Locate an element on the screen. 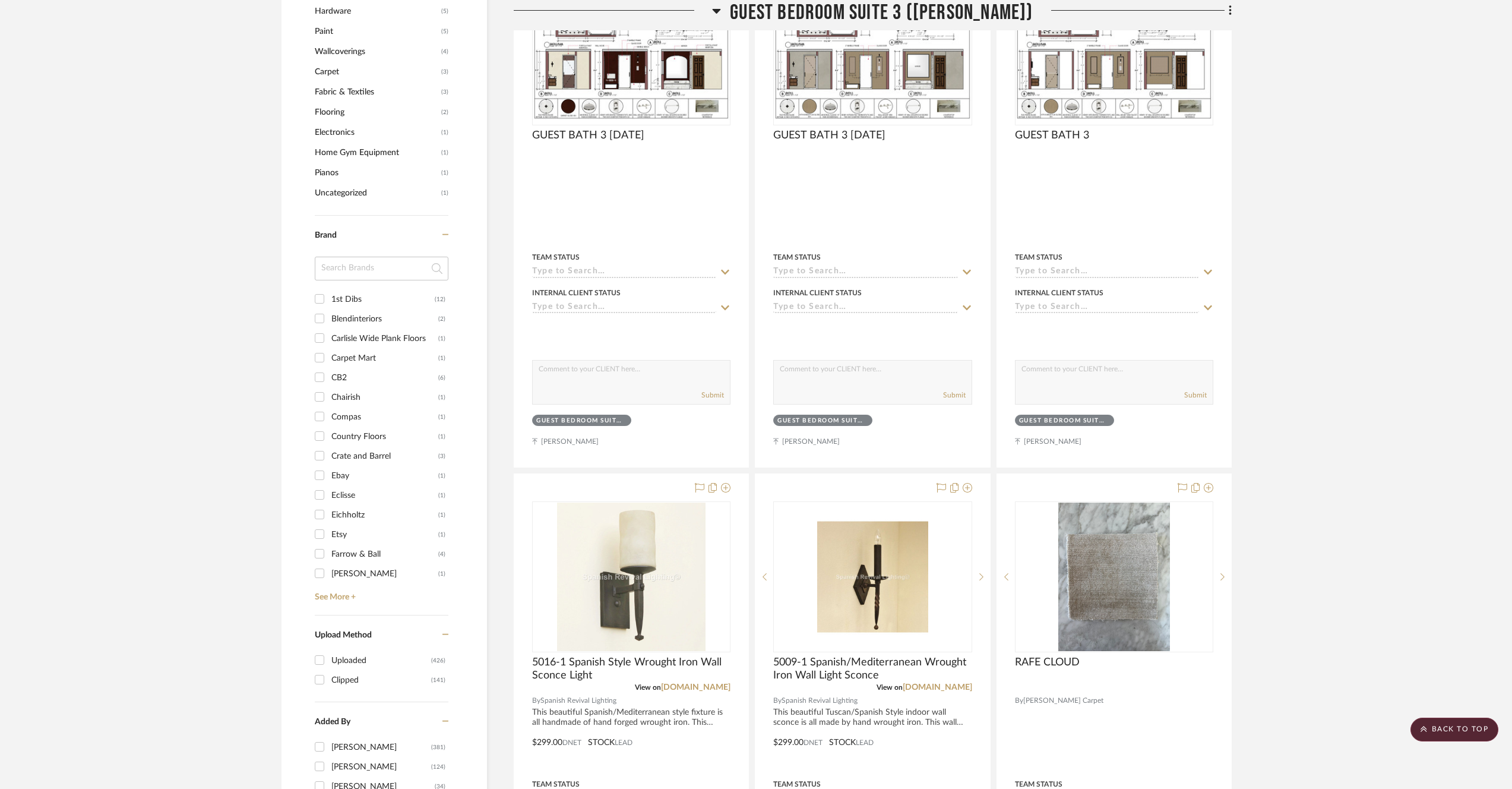 The image size is (1512, 789). a: See More + is located at coordinates (380, 593).